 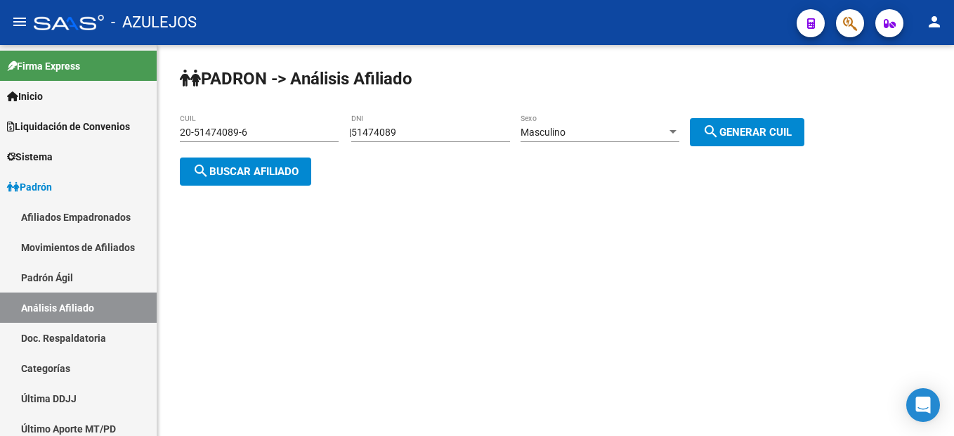 I want to click on span: Padrón, so click(x=30, y=187).